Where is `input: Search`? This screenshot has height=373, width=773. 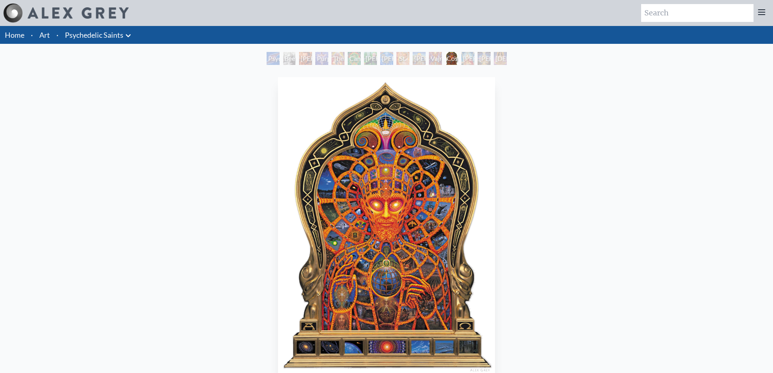 input: Search is located at coordinates (697, 13).